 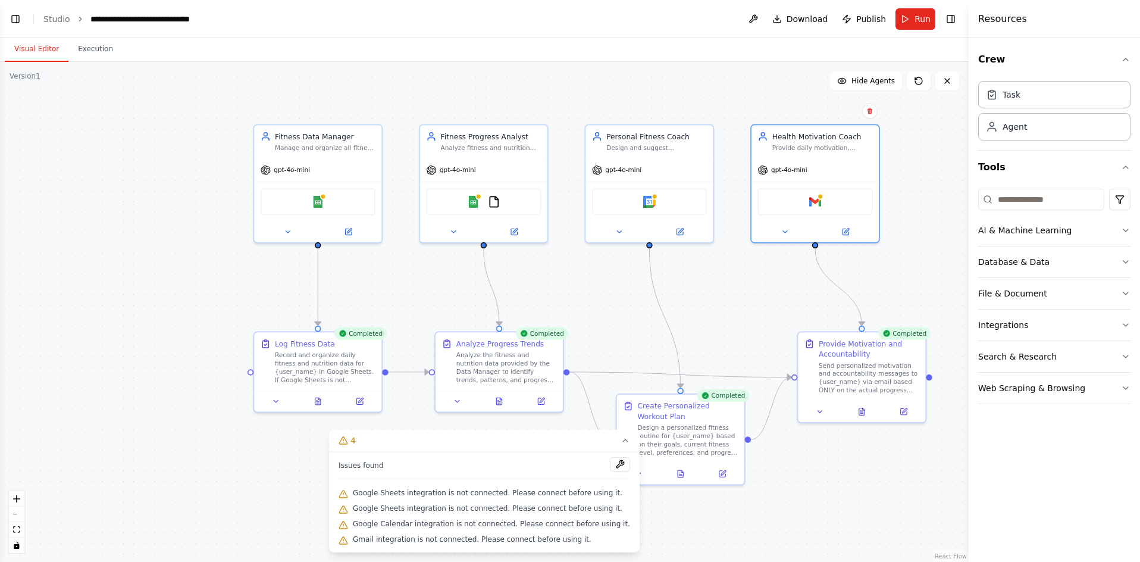 What do you see at coordinates (15, 19) in the screenshot?
I see `button: Show left sidebar` at bounding box center [15, 19].